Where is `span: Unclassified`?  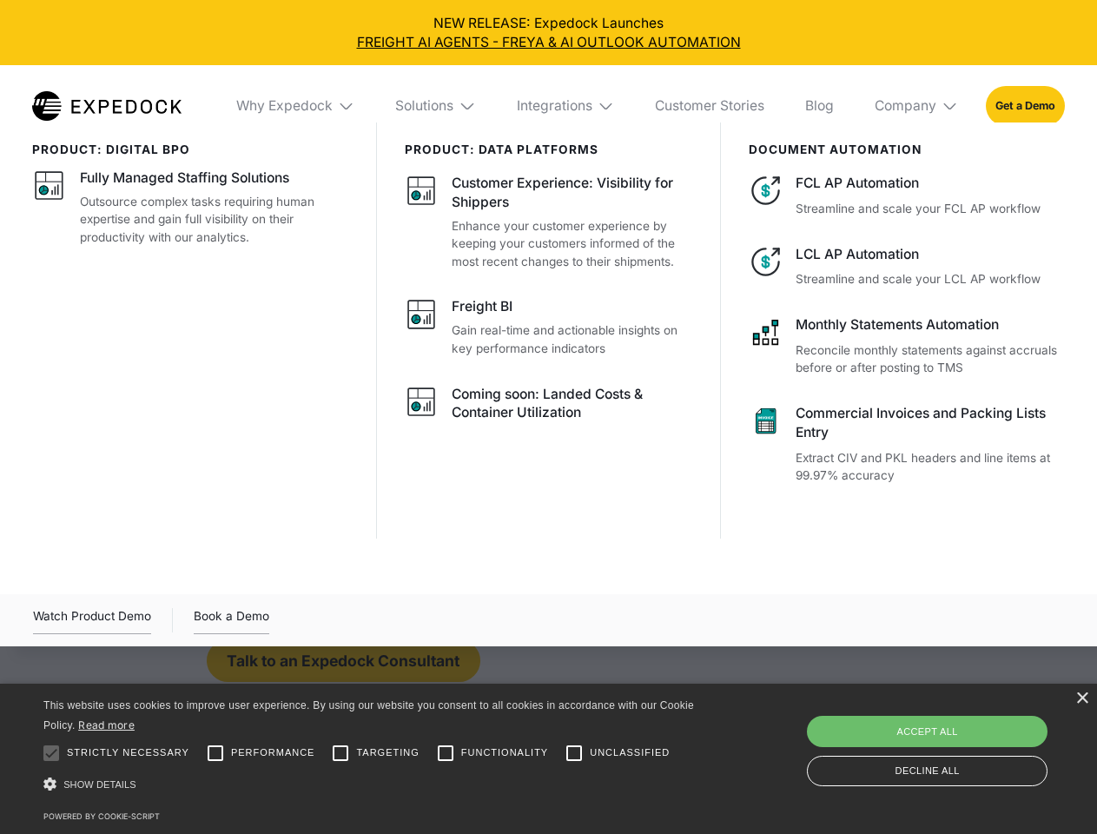 span: Unclassified is located at coordinates (630, 752).